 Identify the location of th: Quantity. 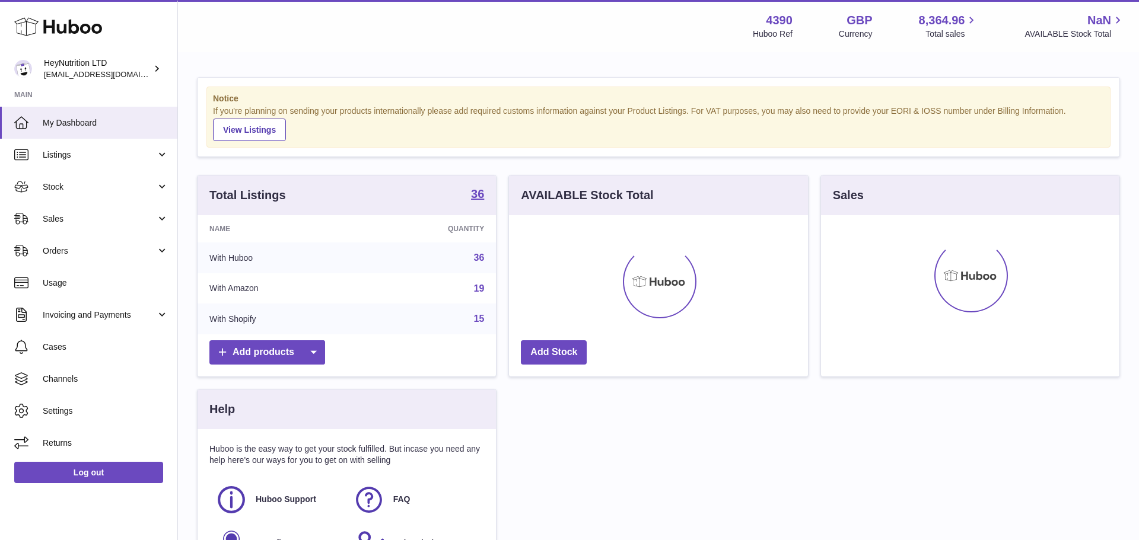
(428, 229).